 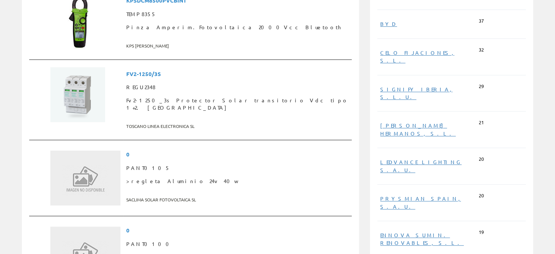 What do you see at coordinates (421, 202) in the screenshot?
I see `a: PRYSMIAN SPAIN, S.A.U.` at bounding box center [421, 202].